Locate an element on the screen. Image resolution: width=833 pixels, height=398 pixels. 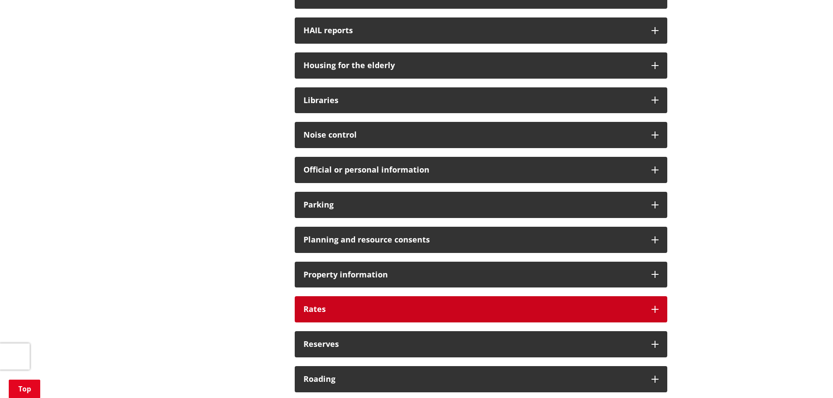
h3: Rates is located at coordinates (473, 310).